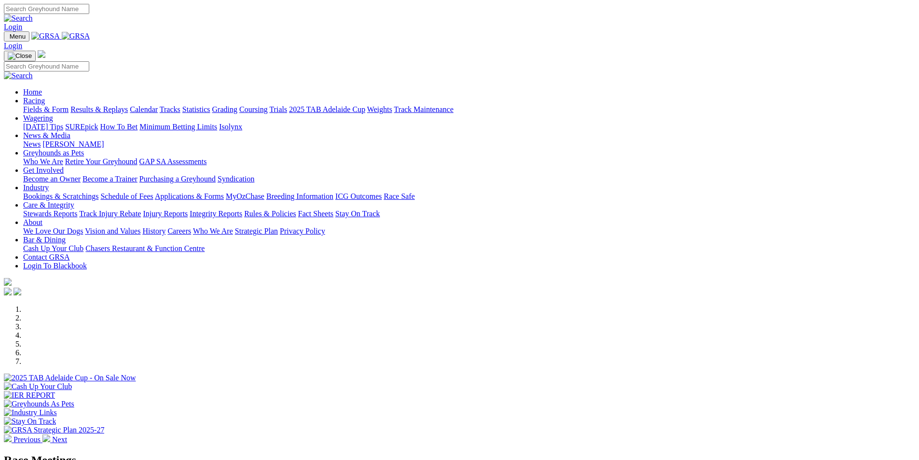  What do you see at coordinates (30, 421) in the screenshot?
I see `img: Stay On Track` at bounding box center [30, 421].